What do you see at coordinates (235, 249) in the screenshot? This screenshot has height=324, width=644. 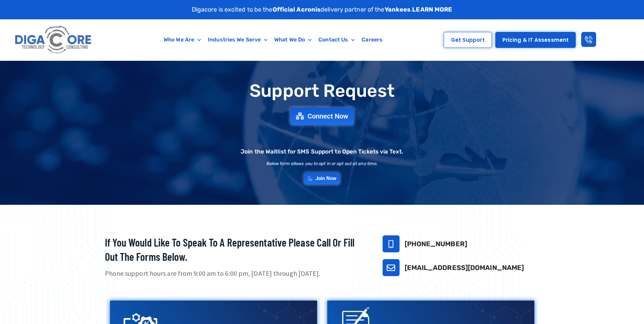 I see `h2: If you would like to speak to a representative please call or fill out the forms below.` at bounding box center [235, 249].